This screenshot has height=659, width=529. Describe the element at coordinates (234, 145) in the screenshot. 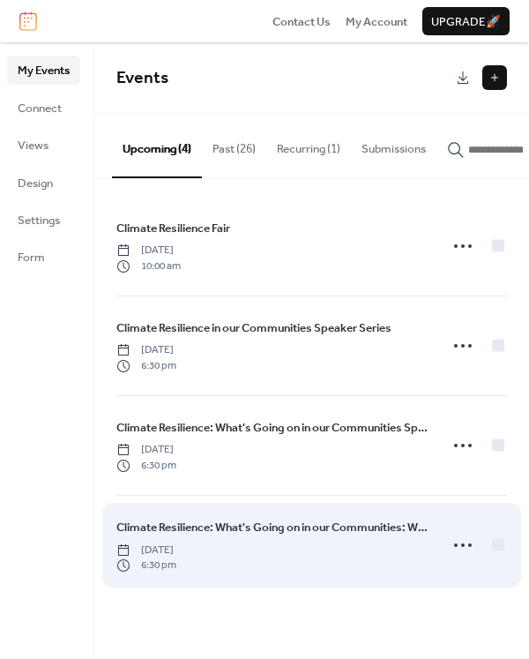

I see `button: Past (26)` at that location.